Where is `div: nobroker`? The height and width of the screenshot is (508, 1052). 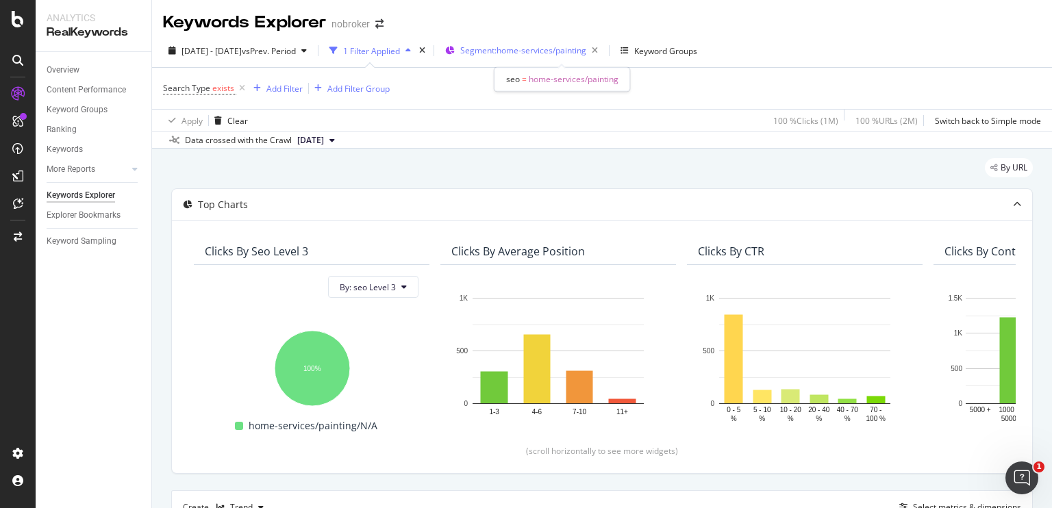
div: nobroker is located at coordinates (351, 24).